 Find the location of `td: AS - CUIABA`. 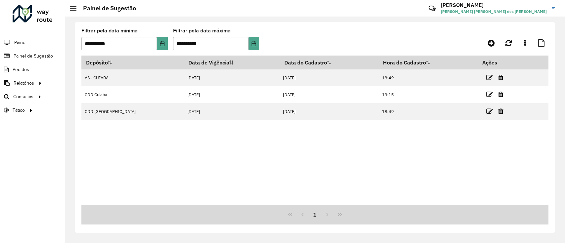

td: AS - CUIABA is located at coordinates (132, 78).